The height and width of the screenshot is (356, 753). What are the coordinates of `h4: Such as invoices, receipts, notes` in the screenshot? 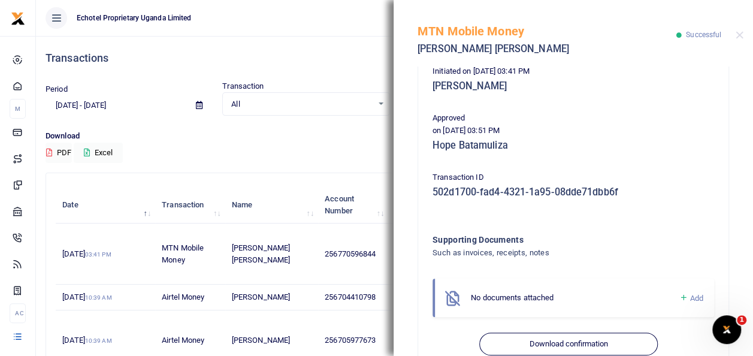 It's located at (549, 253).